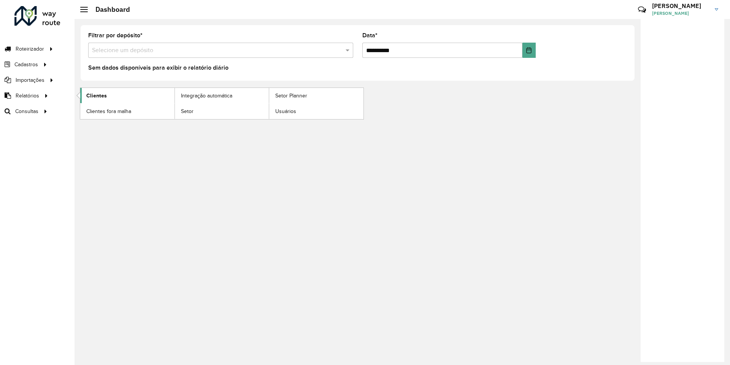 The width and height of the screenshot is (730, 365). I want to click on a: Setor, so click(222, 111).